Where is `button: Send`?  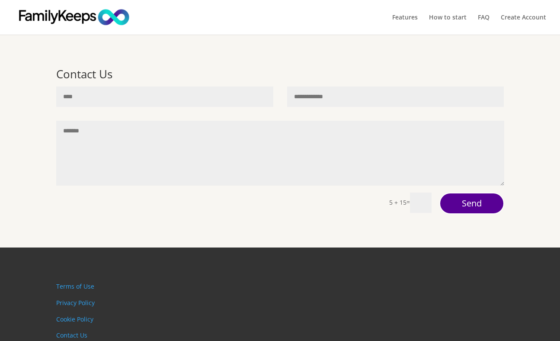
button: Send is located at coordinates (472, 203).